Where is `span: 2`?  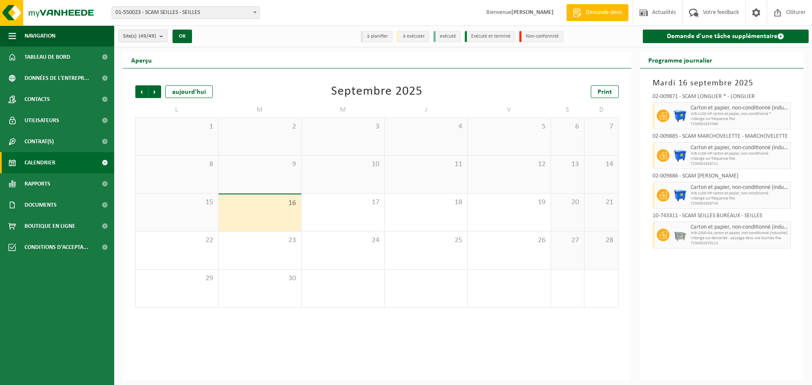 span: 2 is located at coordinates (260, 127).